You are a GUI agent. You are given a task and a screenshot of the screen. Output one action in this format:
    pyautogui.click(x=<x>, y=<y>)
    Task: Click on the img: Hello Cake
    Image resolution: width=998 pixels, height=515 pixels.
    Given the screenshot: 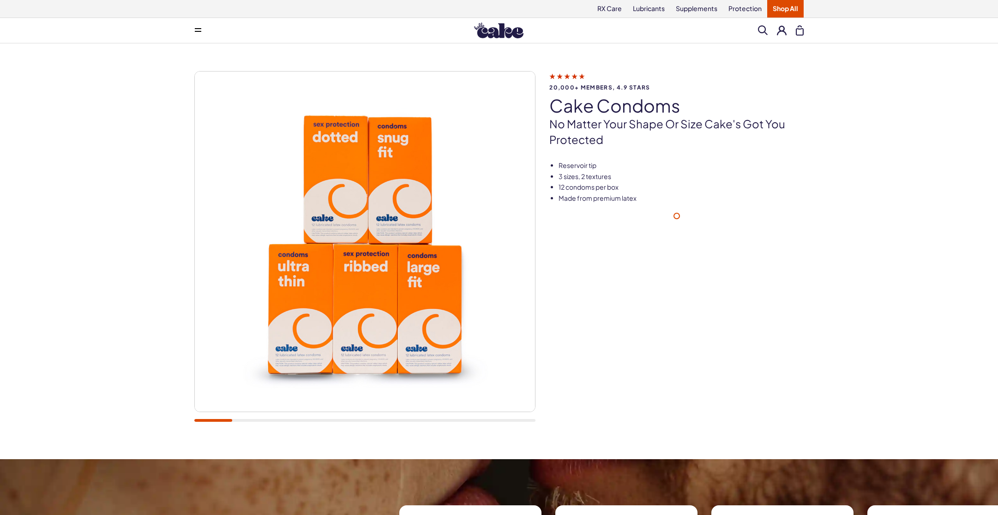 What is the action you would take?
    pyautogui.click(x=499, y=30)
    